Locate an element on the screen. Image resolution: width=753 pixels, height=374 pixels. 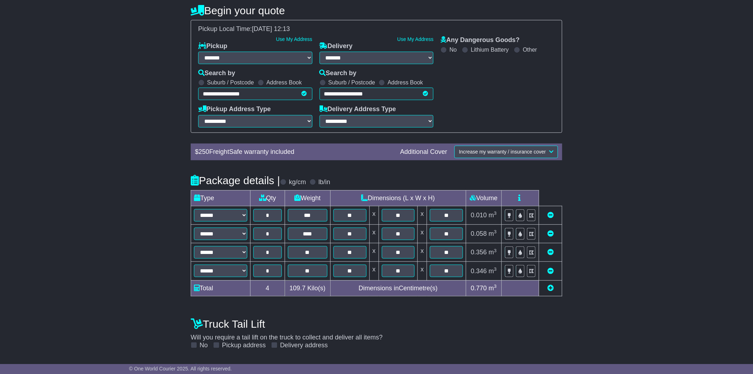
div: $ FreightSafe warranty included is located at coordinates (294, 152).